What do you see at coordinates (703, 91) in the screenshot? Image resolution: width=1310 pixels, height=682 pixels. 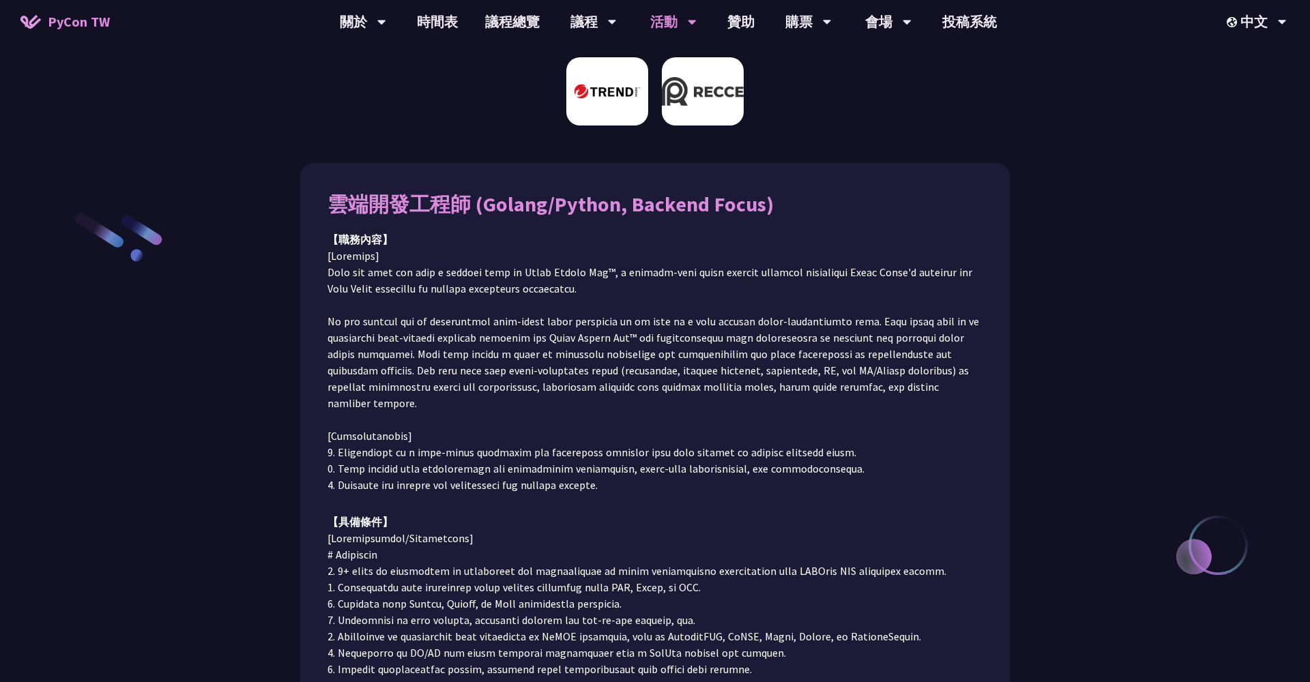 I see `img: Recce | join us` at bounding box center [703, 91].